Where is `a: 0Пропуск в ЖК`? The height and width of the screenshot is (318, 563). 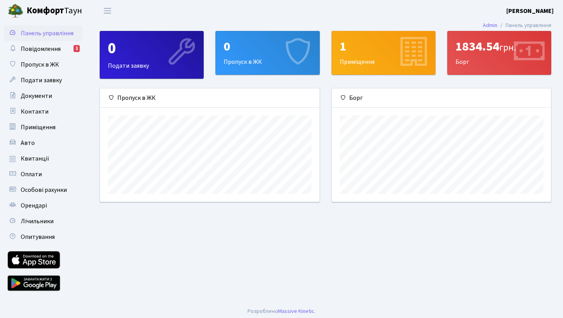 a: 0Пропуск в ЖК is located at coordinates (268, 53).